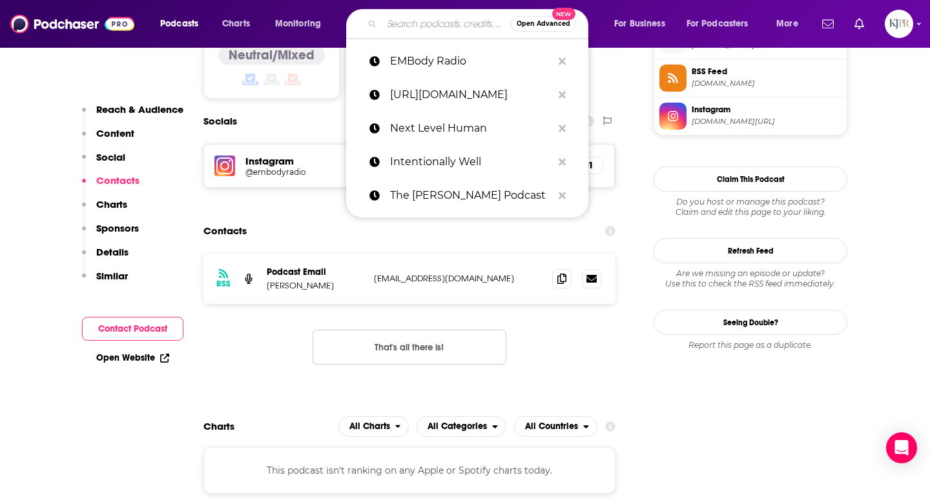 This screenshot has width=930, height=502. What do you see at coordinates (374, 427) in the screenshot?
I see `h2: Platforms` at bounding box center [374, 427].